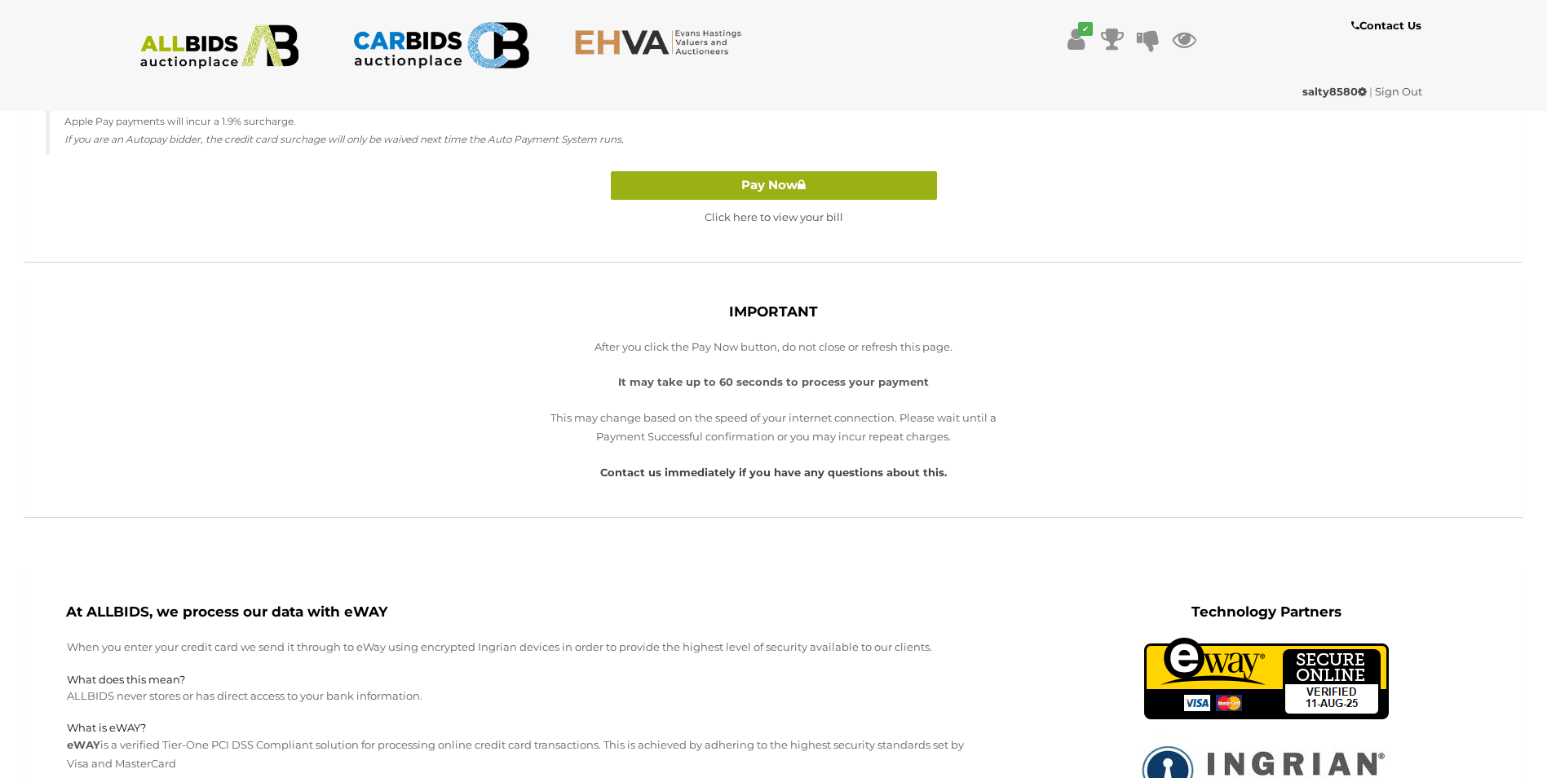 The width and height of the screenshot is (1547, 778). What do you see at coordinates (773, 472) in the screenshot?
I see `strong: Contact us immediately if you have any questions about this.` at bounding box center [773, 472].